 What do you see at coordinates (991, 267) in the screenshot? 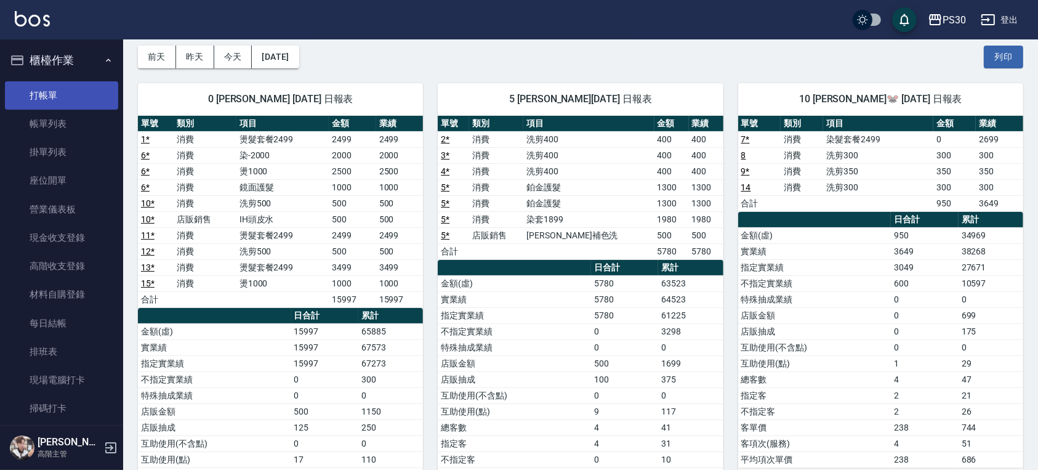
I see `td: 27671` at bounding box center [991, 267].